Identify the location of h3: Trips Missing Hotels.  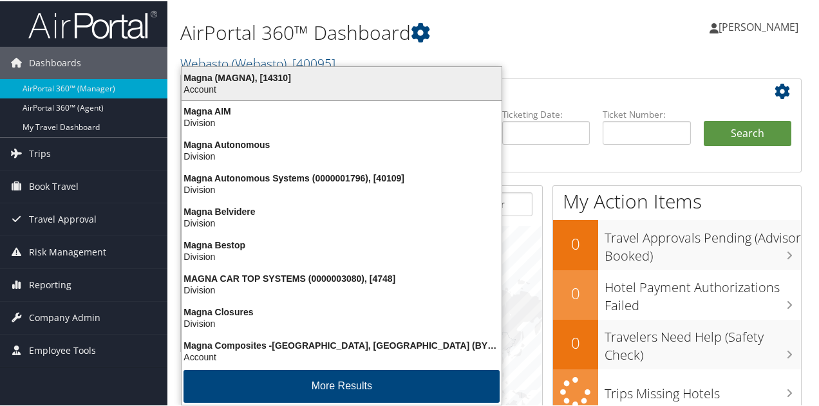
(702, 389).